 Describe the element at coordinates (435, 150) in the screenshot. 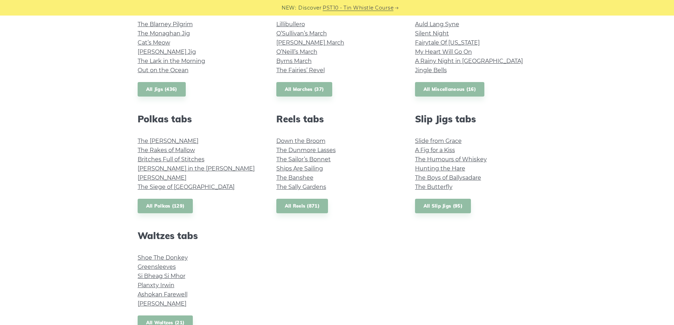

I see `a: A Fig for a Kiss` at that location.